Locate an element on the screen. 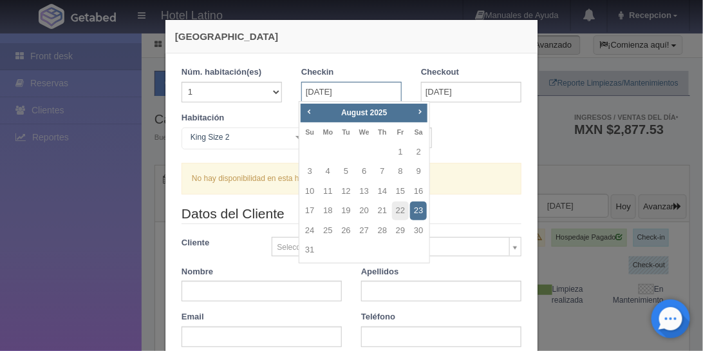  a: 3 is located at coordinates (310, 171).